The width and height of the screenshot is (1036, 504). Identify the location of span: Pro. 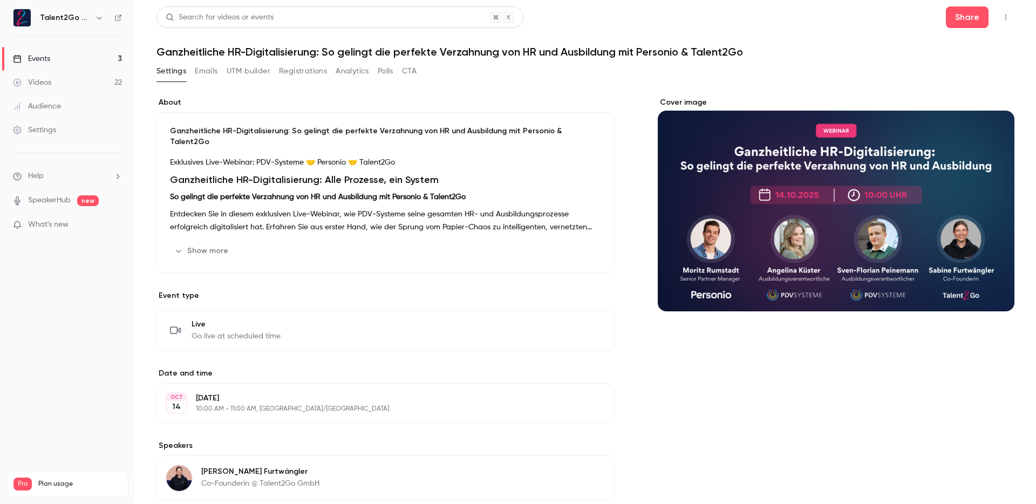
(23, 484).